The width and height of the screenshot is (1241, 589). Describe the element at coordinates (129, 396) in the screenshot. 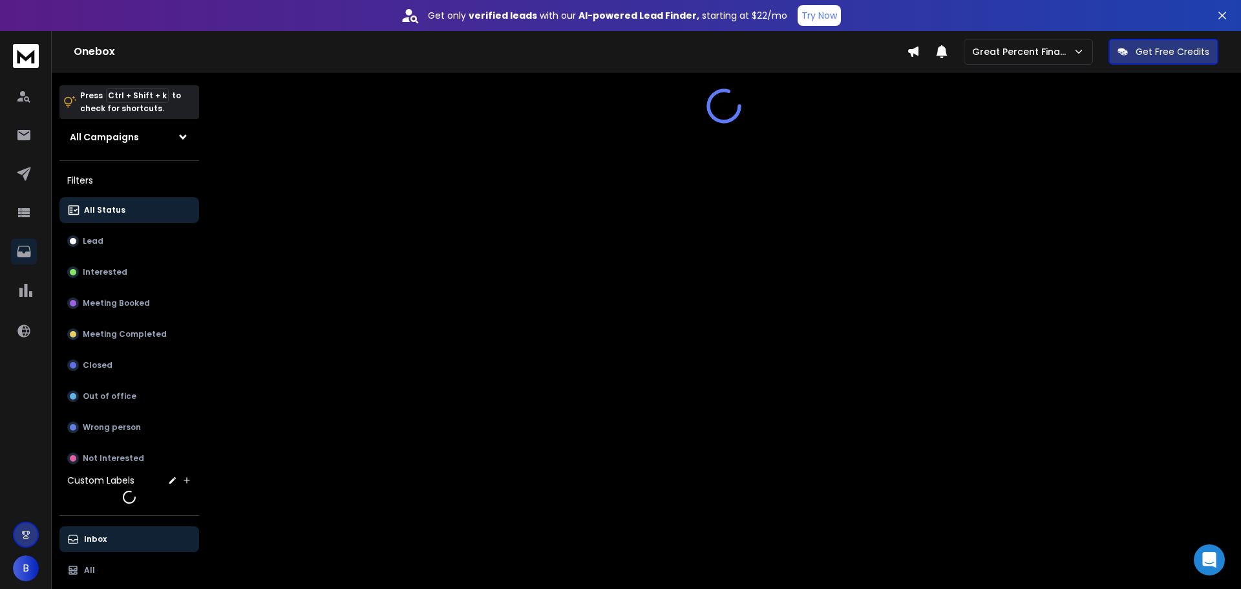

I see `button: Out of office` at that location.